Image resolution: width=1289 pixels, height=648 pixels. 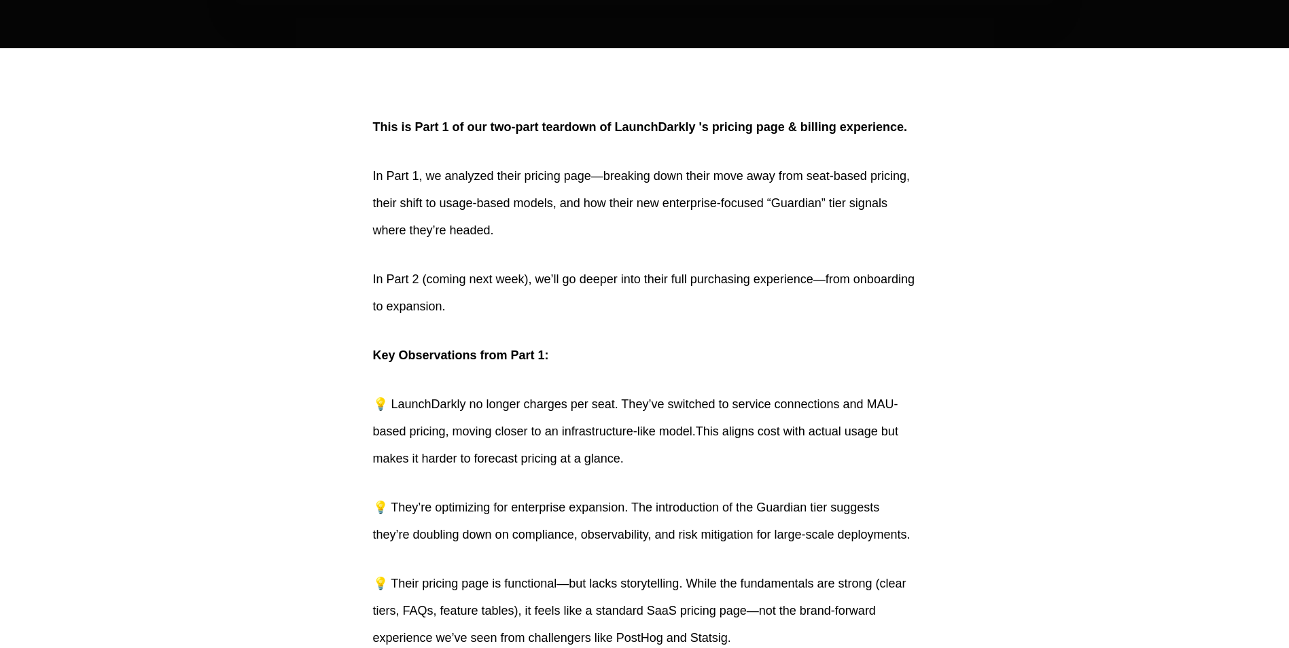 What do you see at coordinates (645, 203) in the screenshot?
I see `p: In Part 1, we analyzed their pricing page—breaking down their move away from seat-based pricing, ...` at bounding box center [645, 203].